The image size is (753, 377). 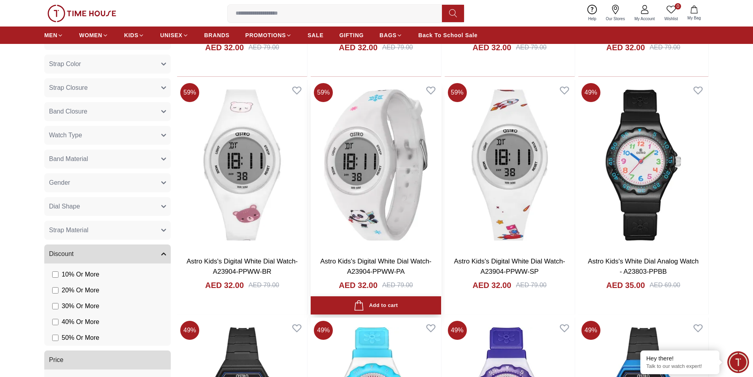 What do you see at coordinates (375, 305) in the screenshot?
I see `div: Add to cart` at bounding box center [375, 305].